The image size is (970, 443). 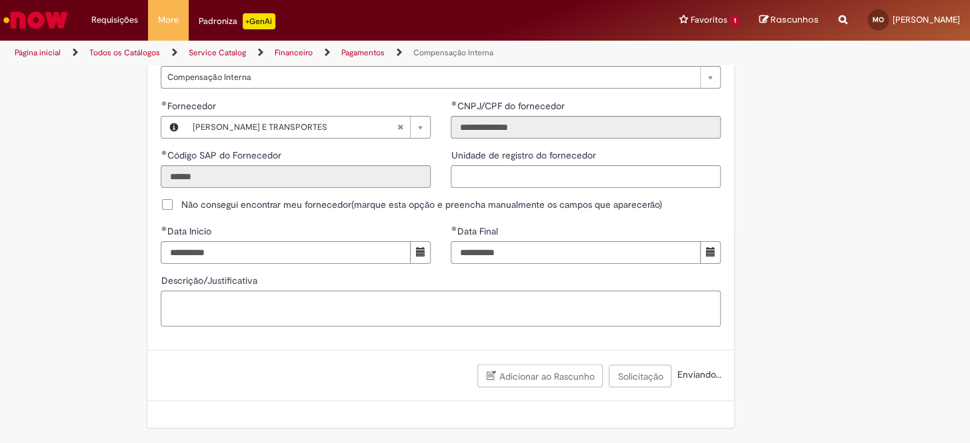 I want to click on span: Rascunhos, so click(x=794, y=19).